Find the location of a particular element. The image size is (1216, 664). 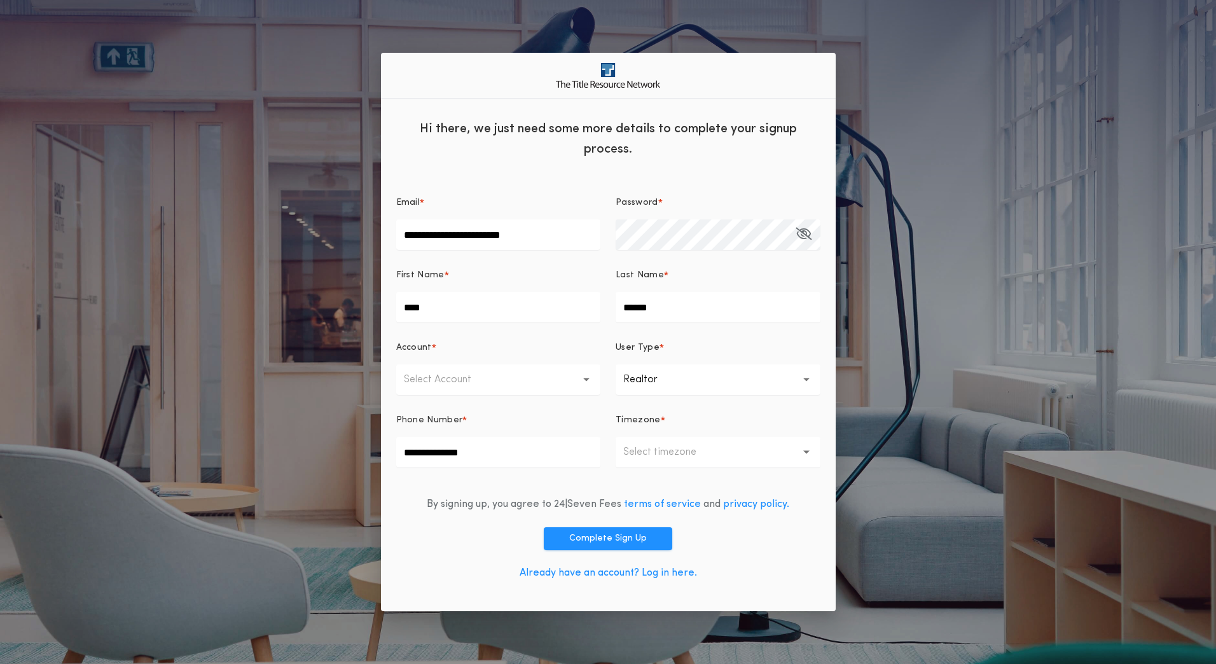

p: Email is located at coordinates (408, 203).